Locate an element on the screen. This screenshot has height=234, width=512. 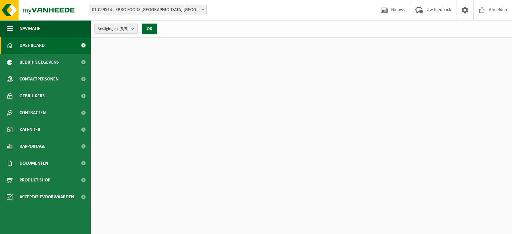
span: Documenten is located at coordinates (34, 163).